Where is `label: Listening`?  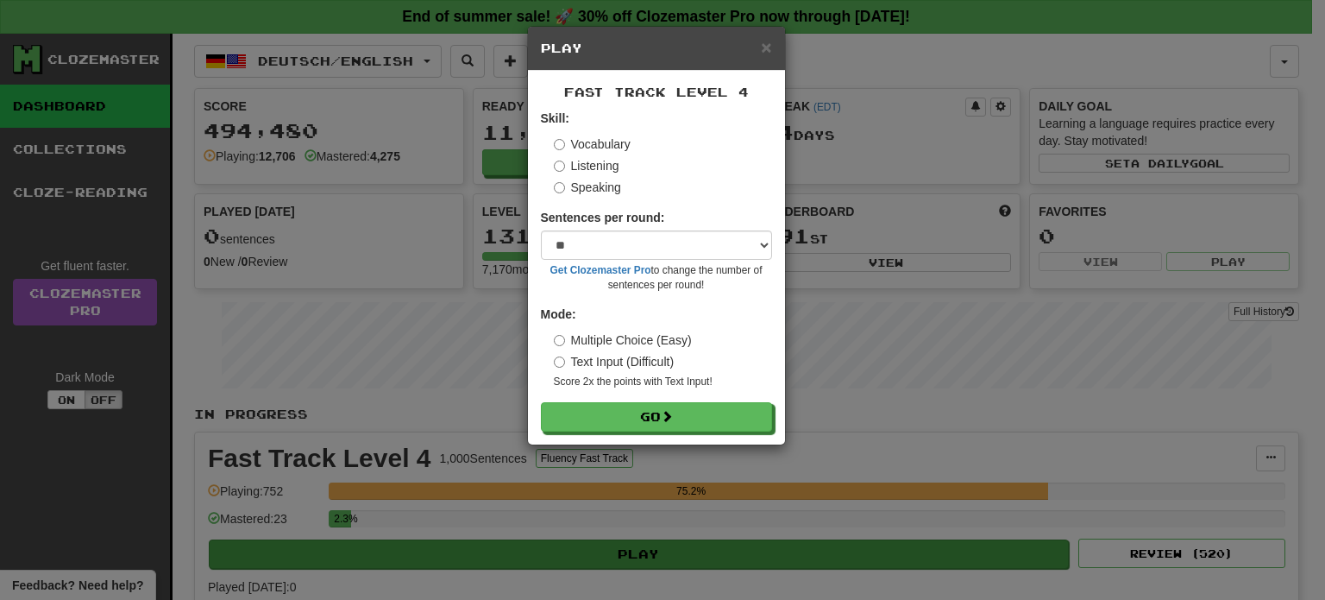
label: Listening is located at coordinates (587, 166).